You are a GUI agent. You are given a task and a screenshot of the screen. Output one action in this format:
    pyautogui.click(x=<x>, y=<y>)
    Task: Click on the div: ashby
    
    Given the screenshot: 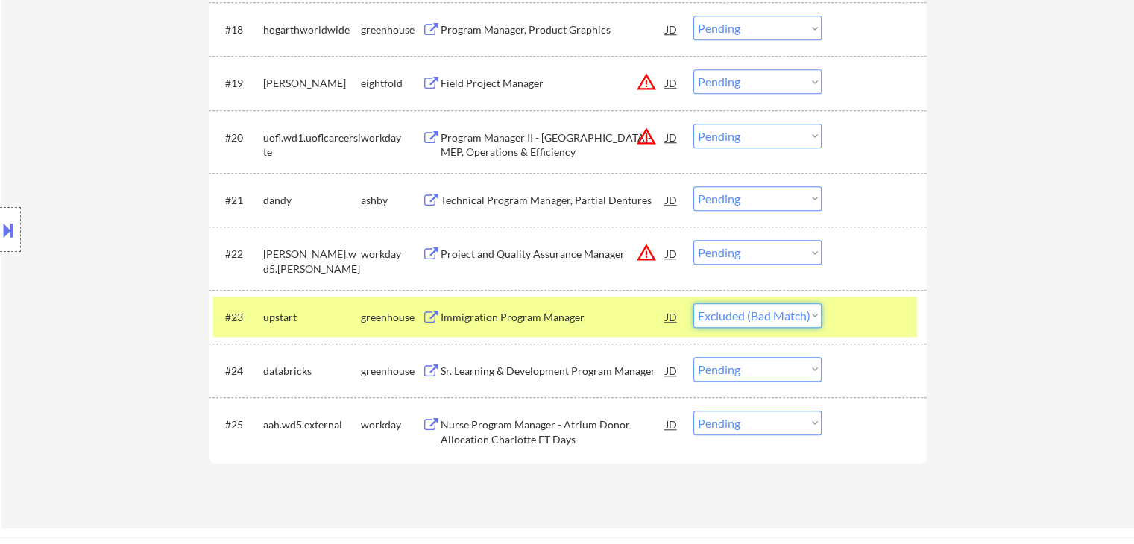 What is the action you would take?
    pyautogui.click(x=391, y=201)
    